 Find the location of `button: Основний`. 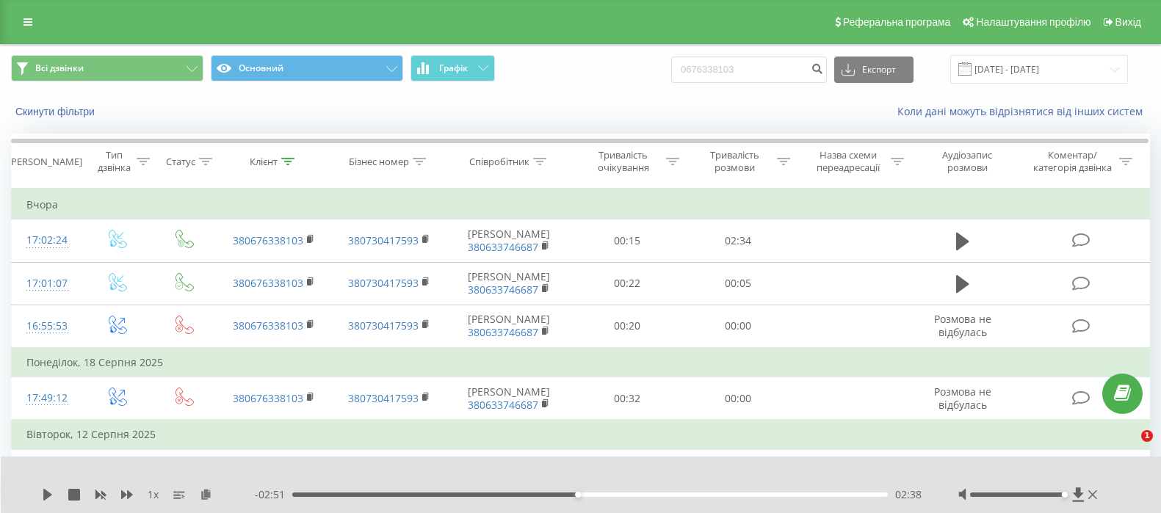

button: Основний is located at coordinates (307, 68).